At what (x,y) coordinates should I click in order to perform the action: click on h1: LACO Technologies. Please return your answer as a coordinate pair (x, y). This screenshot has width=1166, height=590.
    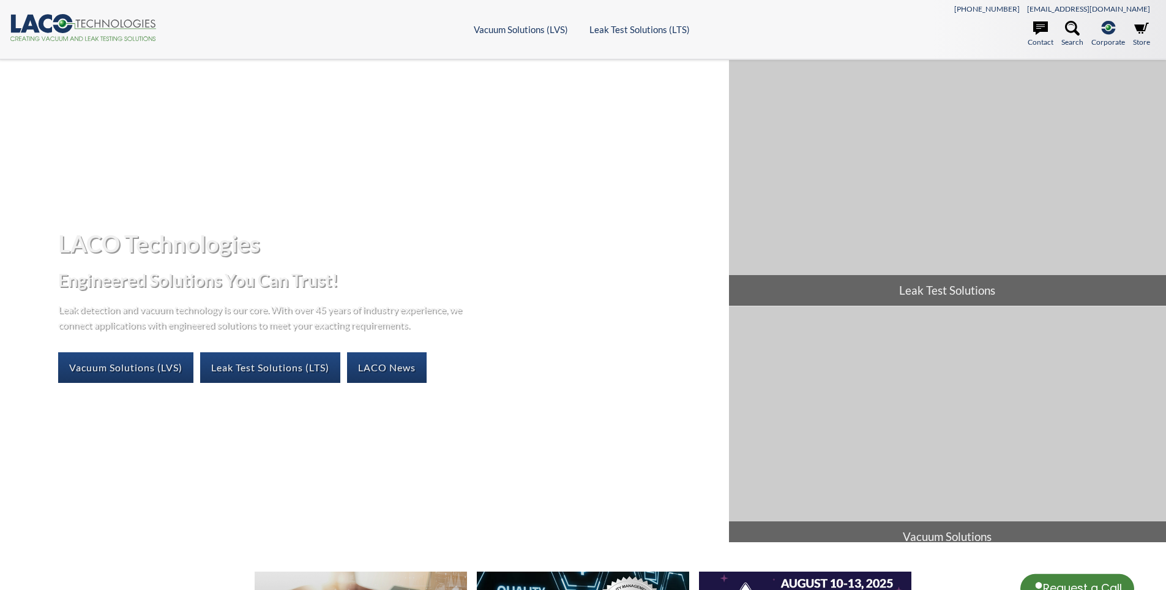
    Looking at the image, I should click on (388, 243).